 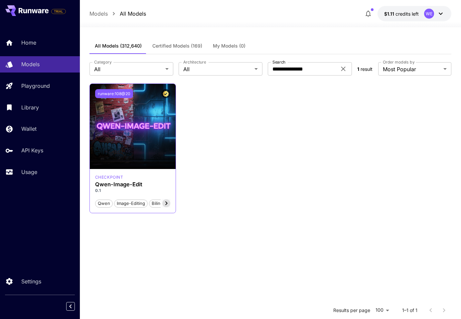 I want to click on span: credits left, so click(x=407, y=14).